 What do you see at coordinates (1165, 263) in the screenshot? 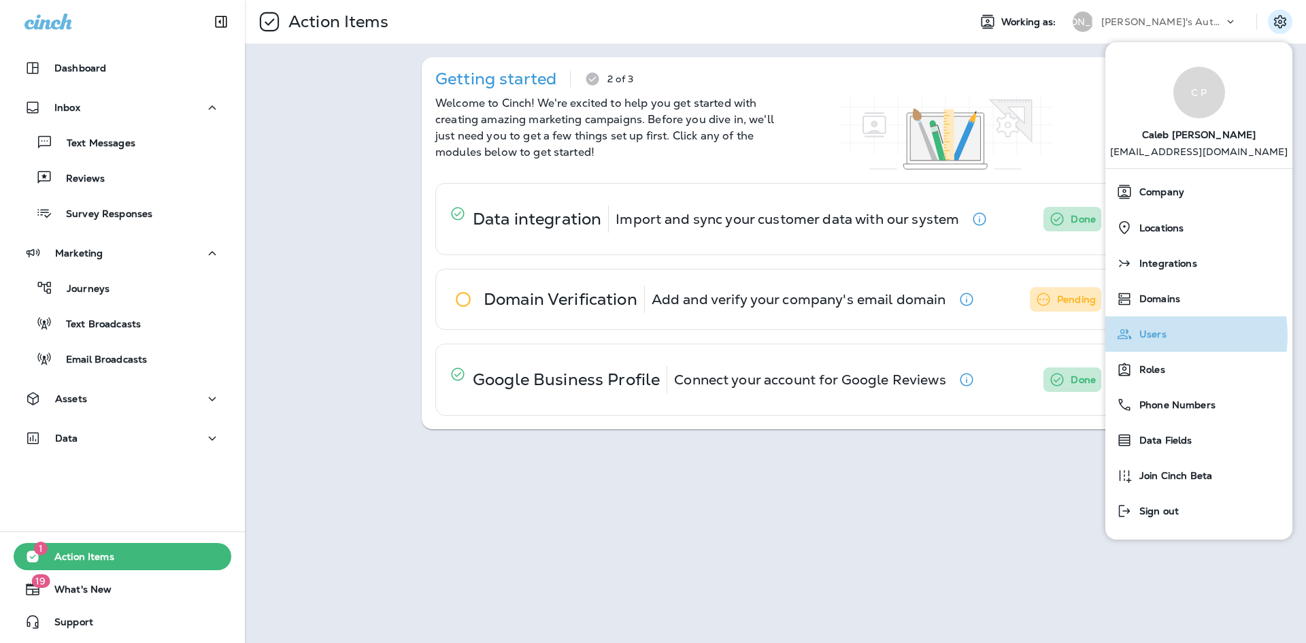
I see `span: Integrations` at bounding box center [1165, 263].